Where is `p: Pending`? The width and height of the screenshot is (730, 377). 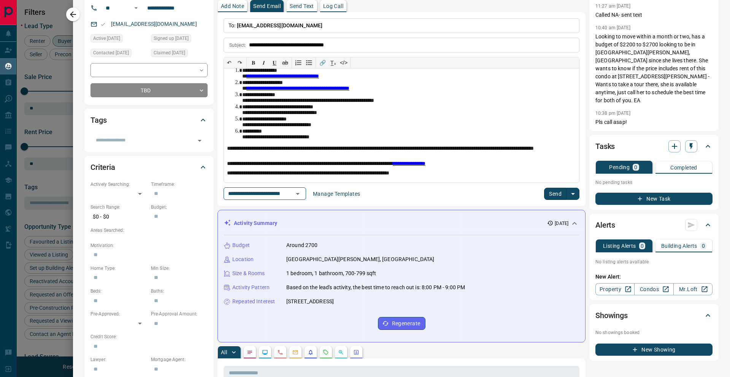 p: Pending is located at coordinates (619, 167).